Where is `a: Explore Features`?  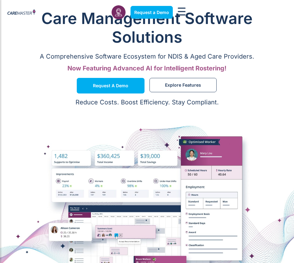 a: Explore Features is located at coordinates (183, 85).